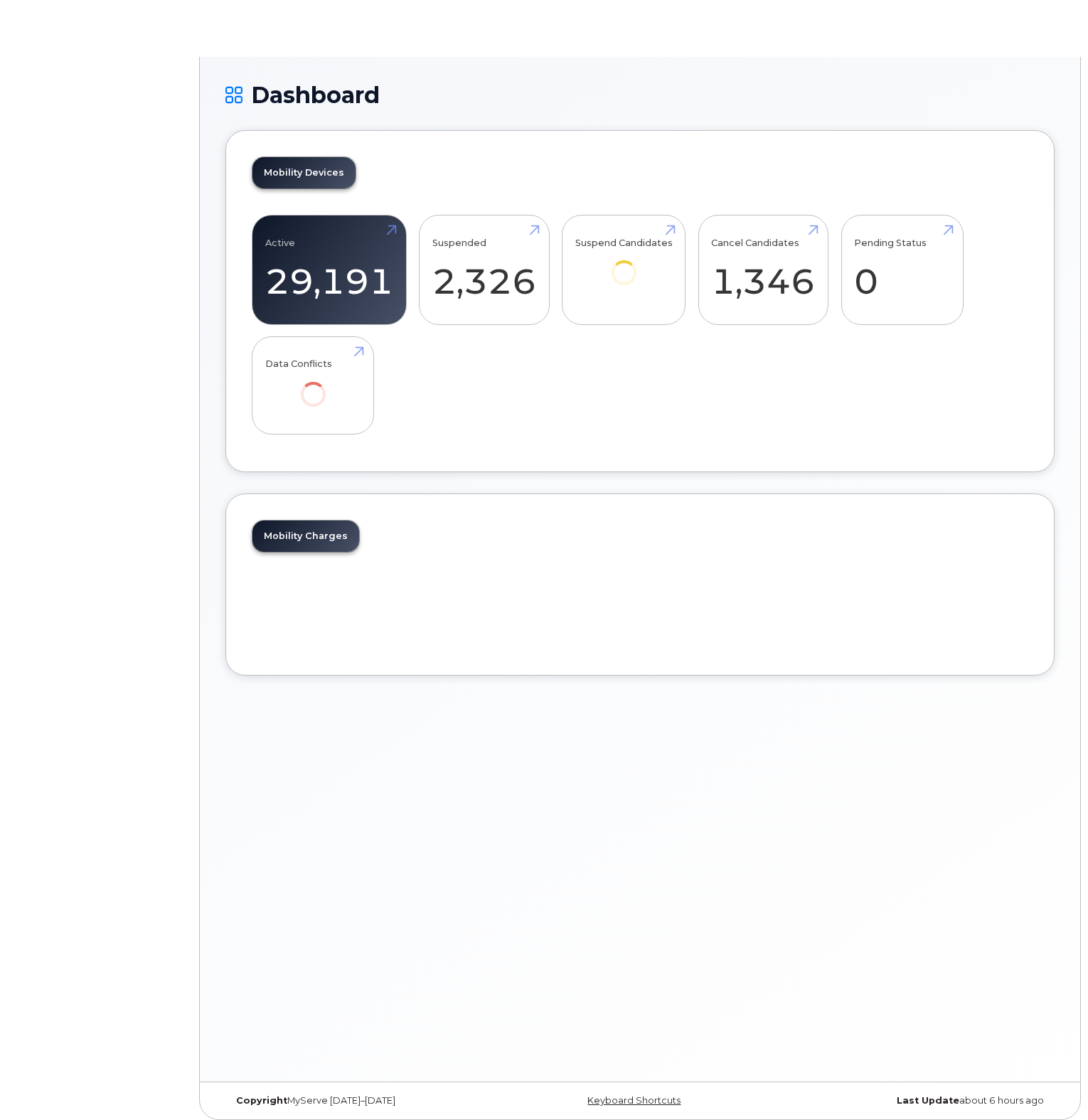 The height and width of the screenshot is (1120, 1088). I want to click on a: Keyboard Shortcuts, so click(633, 1100).